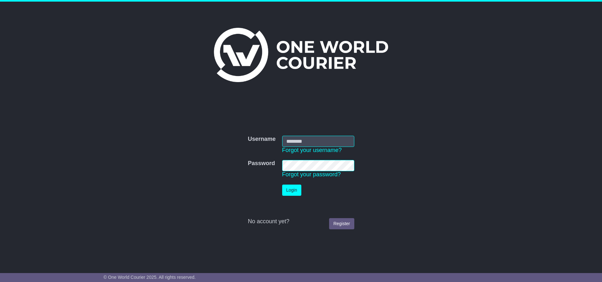 Image resolution: width=602 pixels, height=282 pixels. Describe the element at coordinates (261, 139) in the screenshot. I see `label: Username` at that location.